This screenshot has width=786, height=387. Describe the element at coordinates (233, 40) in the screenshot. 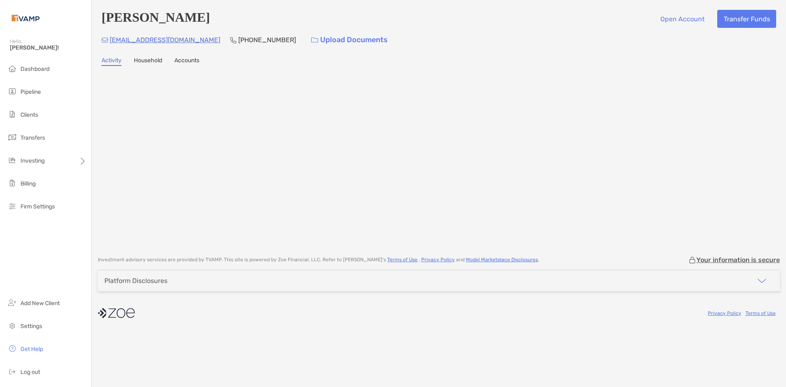

I see `img: Phone Icon` at that location.